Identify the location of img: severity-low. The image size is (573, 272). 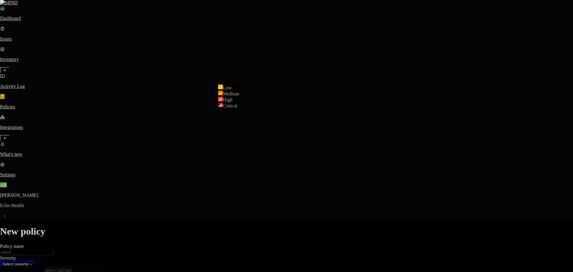
(220, 87).